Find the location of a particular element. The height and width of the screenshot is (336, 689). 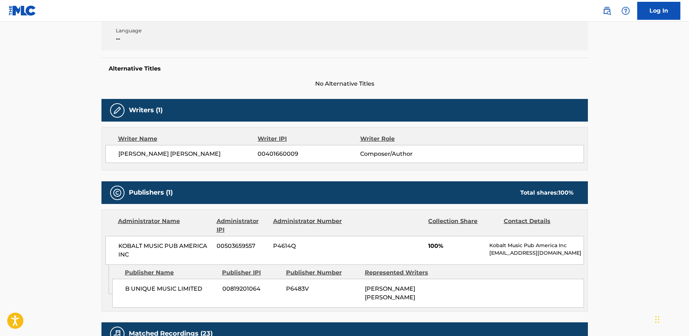

span: 100% is located at coordinates (456, 246).